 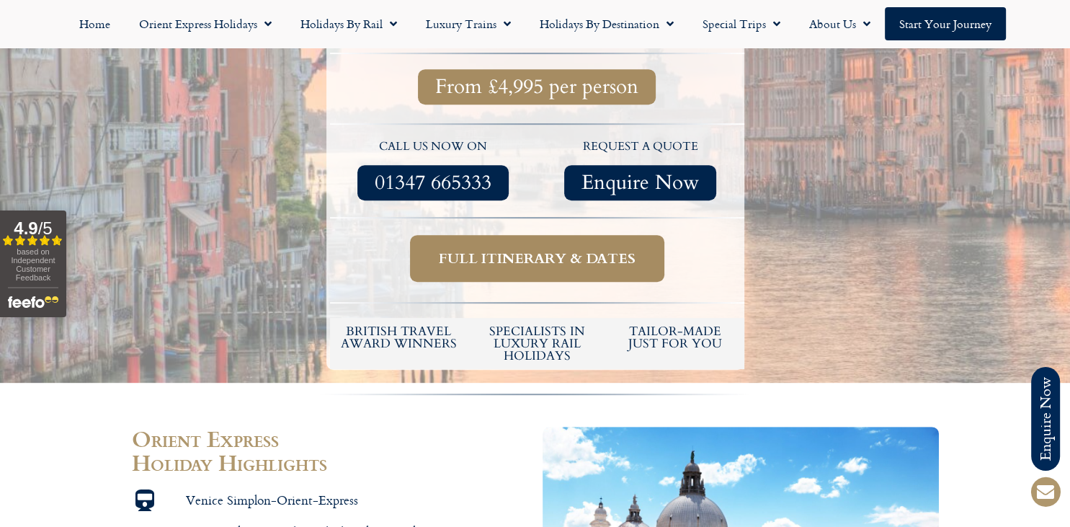 I want to click on a: Holidays by Destination, so click(x=607, y=24).